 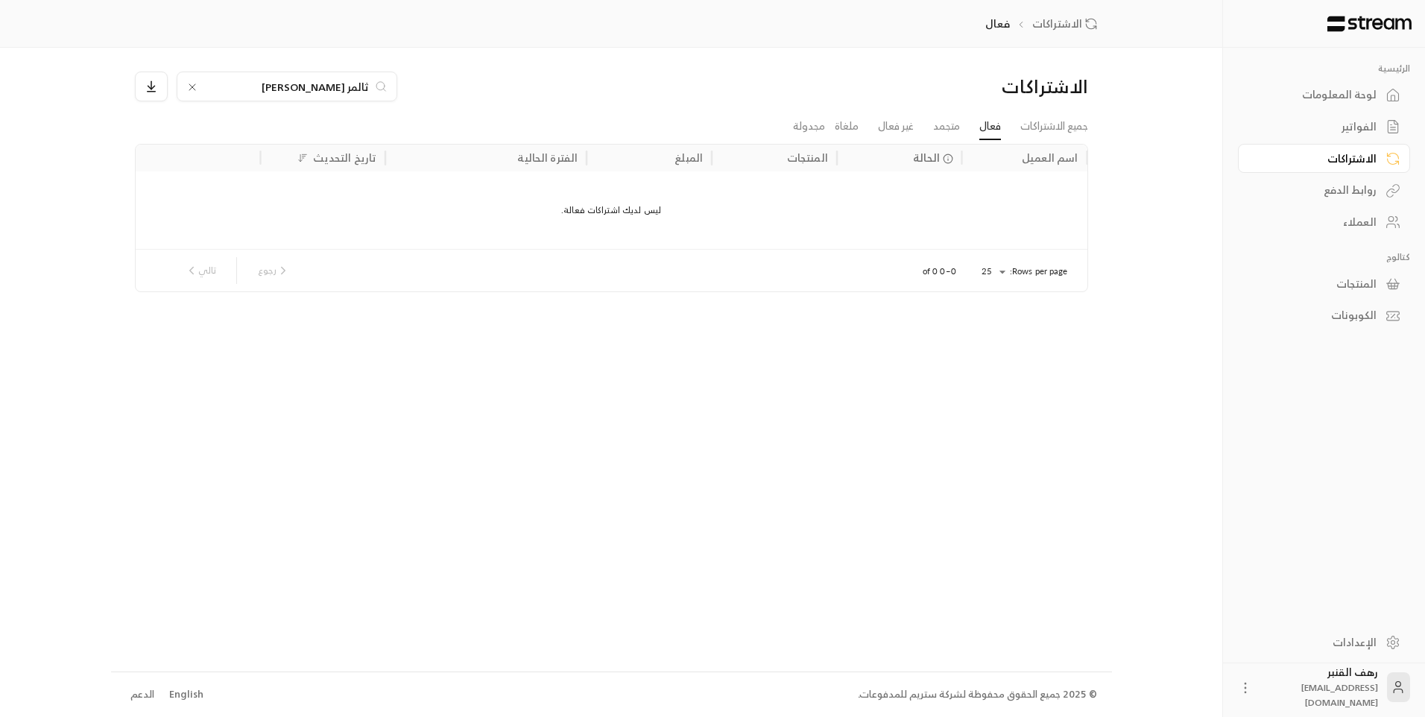 I want to click on p: الرئيسية, so click(x=1324, y=69).